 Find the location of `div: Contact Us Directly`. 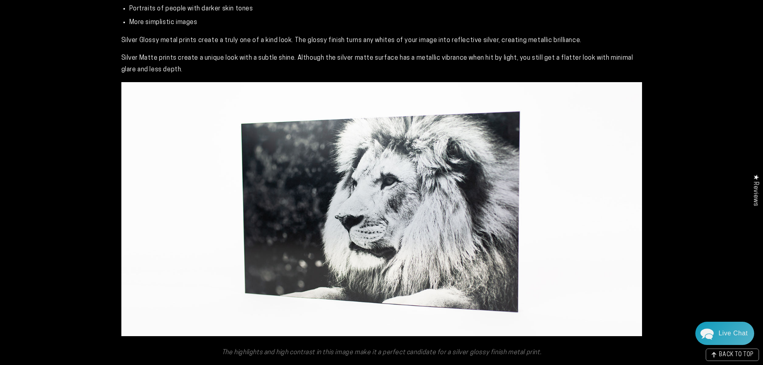

div: Contact Us Directly is located at coordinates (733, 333).